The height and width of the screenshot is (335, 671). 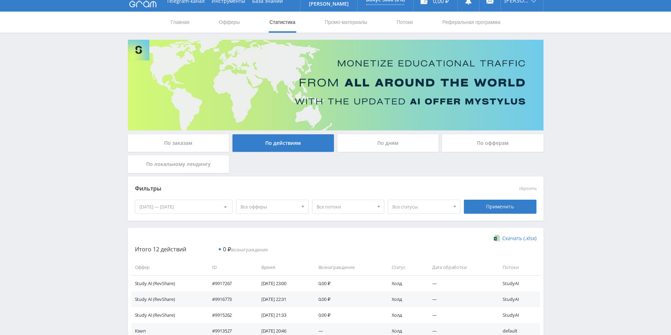 What do you see at coordinates (283, 268) in the screenshot?
I see `td: Время` at bounding box center [283, 268].